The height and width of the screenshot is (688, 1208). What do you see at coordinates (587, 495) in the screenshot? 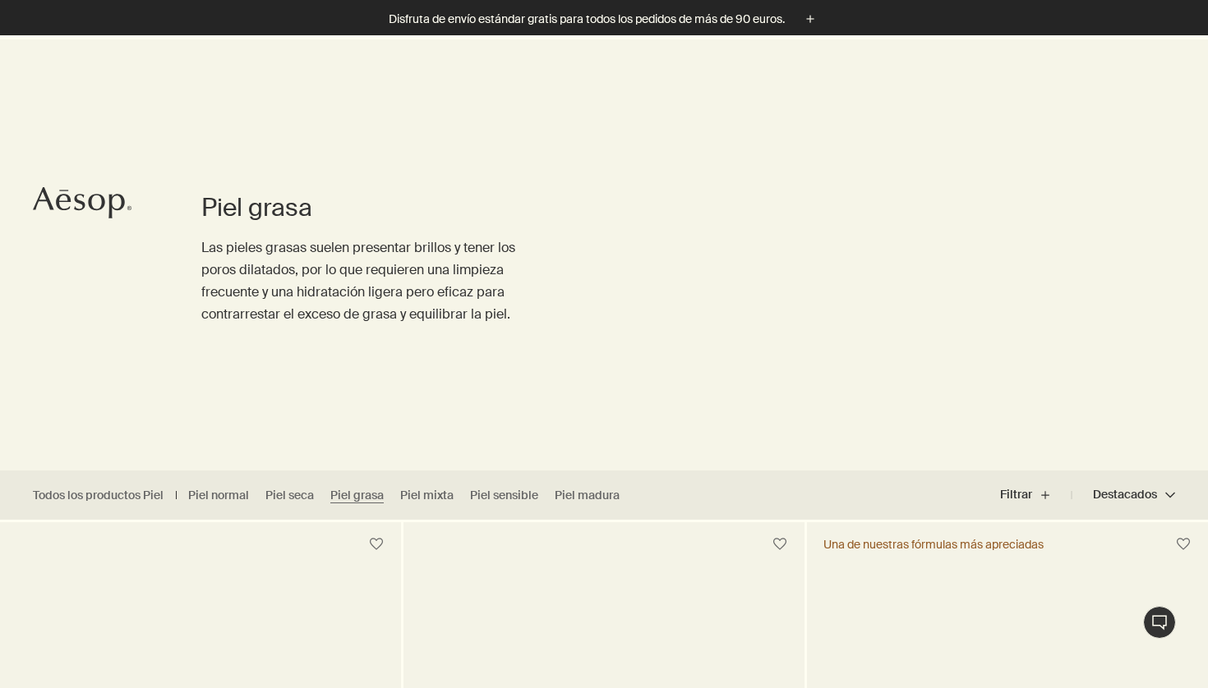
I see `a: Piel madura` at bounding box center [587, 495].